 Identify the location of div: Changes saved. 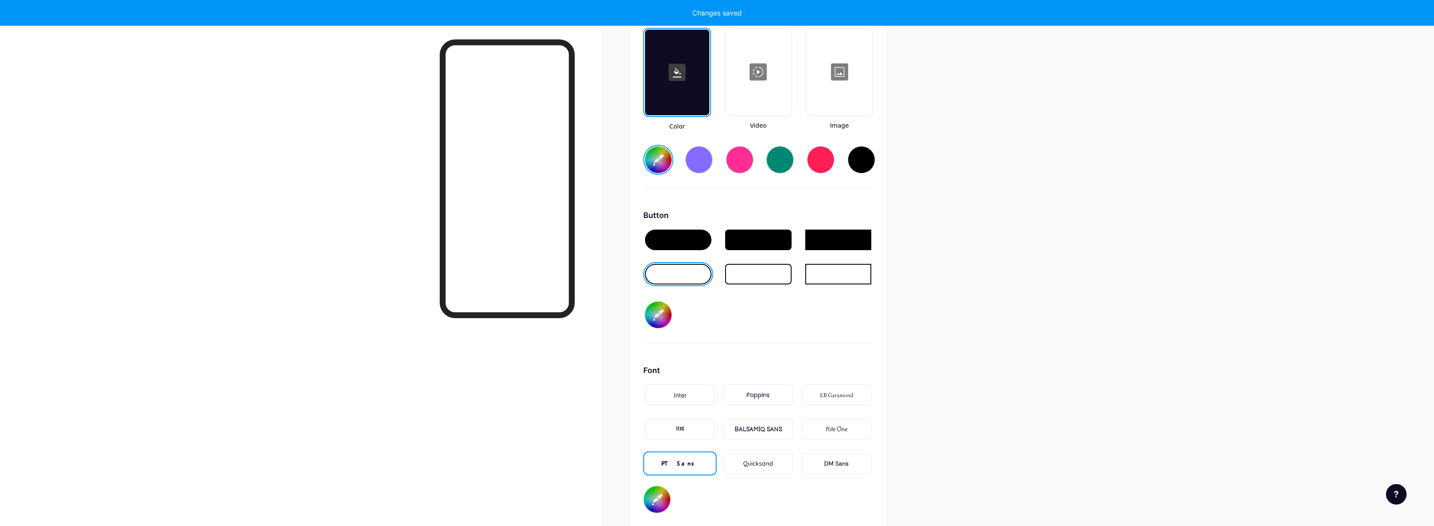
(717, 13).